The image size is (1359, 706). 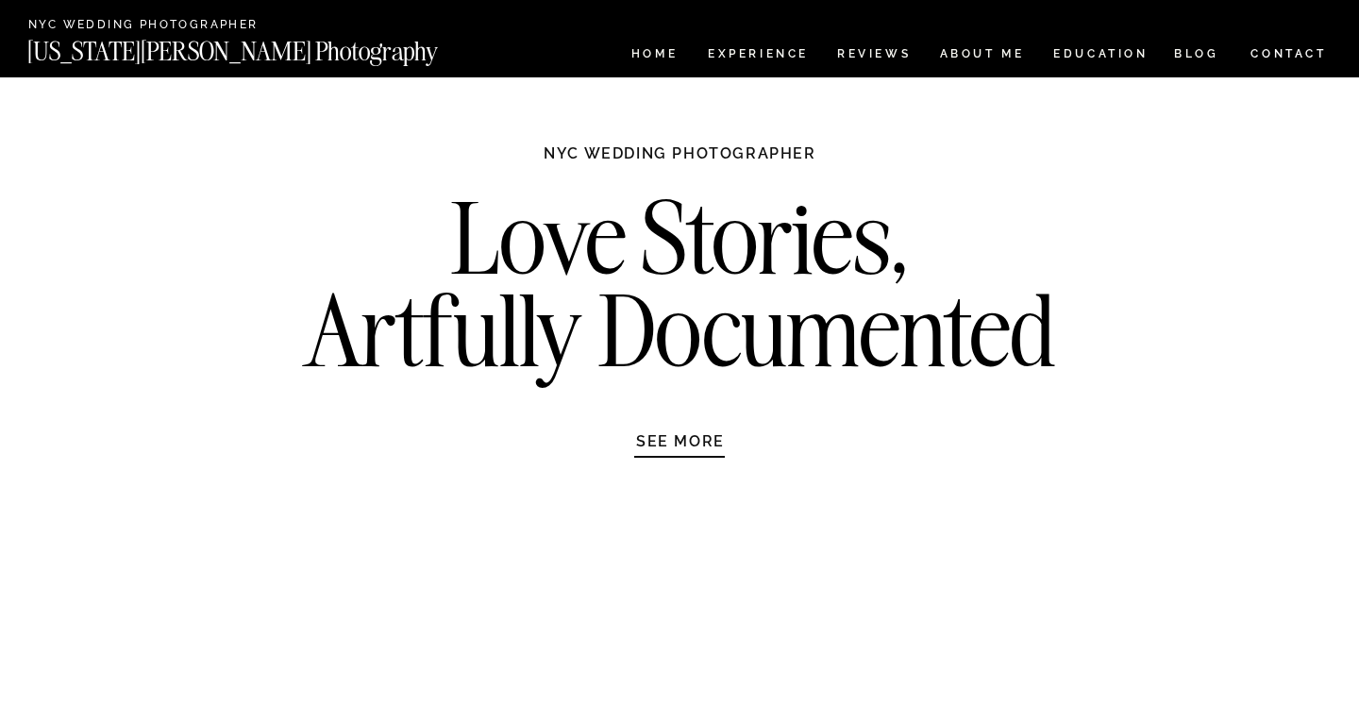 I want to click on a: SEE MORE, so click(x=681, y=441).